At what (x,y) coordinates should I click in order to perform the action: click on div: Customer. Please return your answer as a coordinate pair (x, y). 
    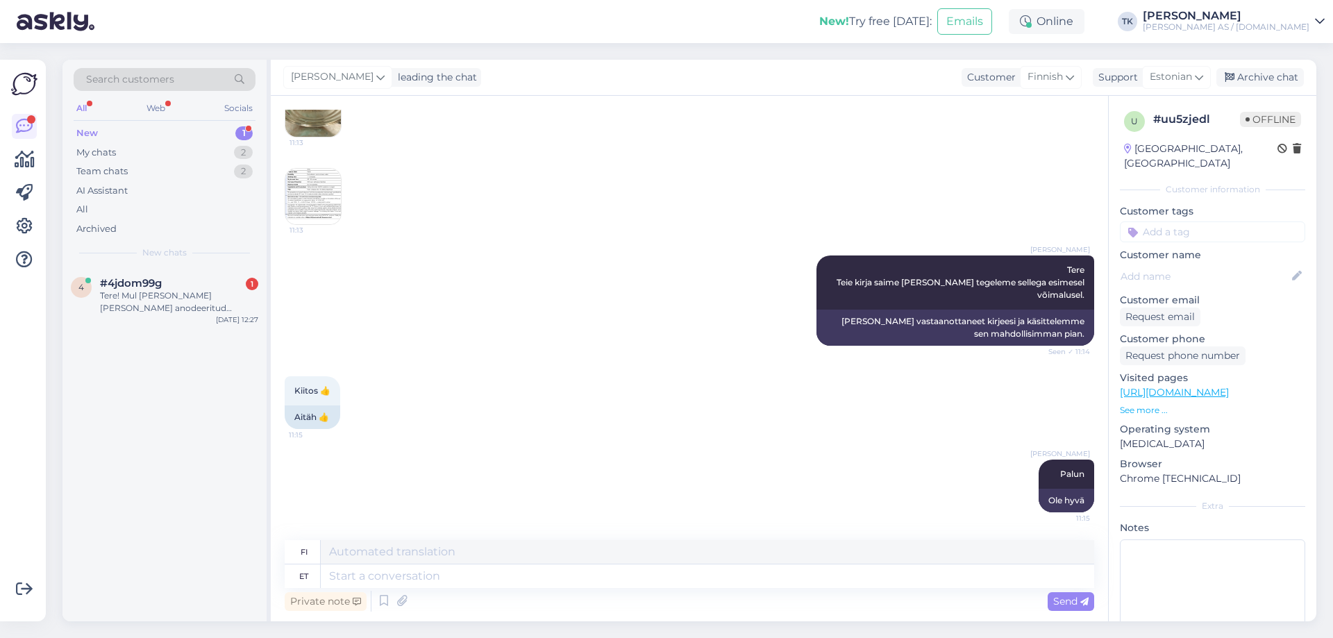
    Looking at the image, I should click on (988, 77).